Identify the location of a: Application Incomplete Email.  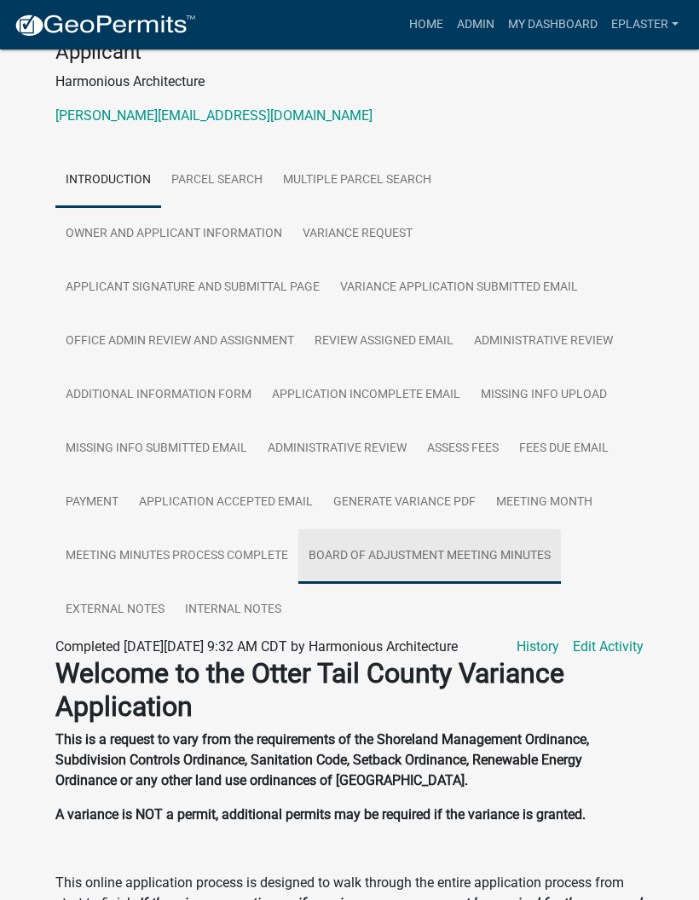
(366, 395).